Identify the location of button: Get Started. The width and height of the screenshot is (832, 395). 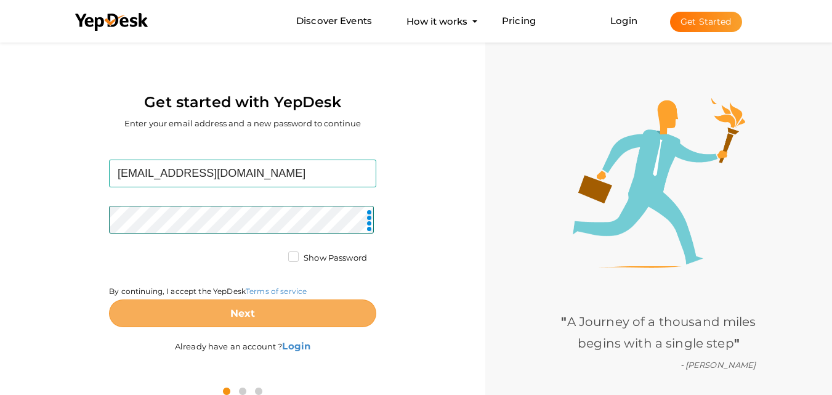
(705, 22).